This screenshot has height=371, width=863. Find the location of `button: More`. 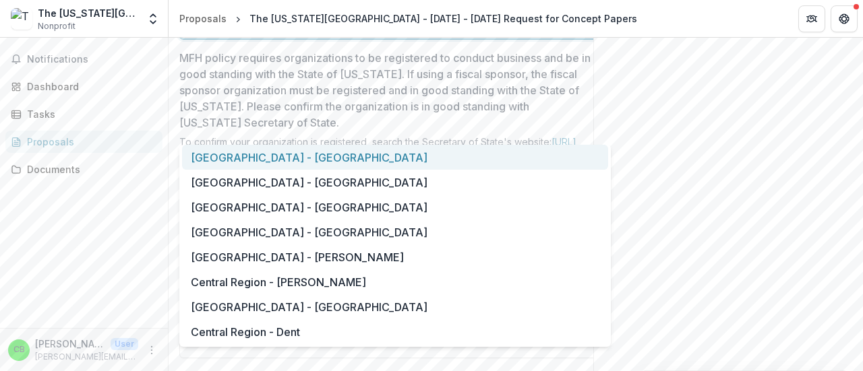

button: More is located at coordinates (152, 350).